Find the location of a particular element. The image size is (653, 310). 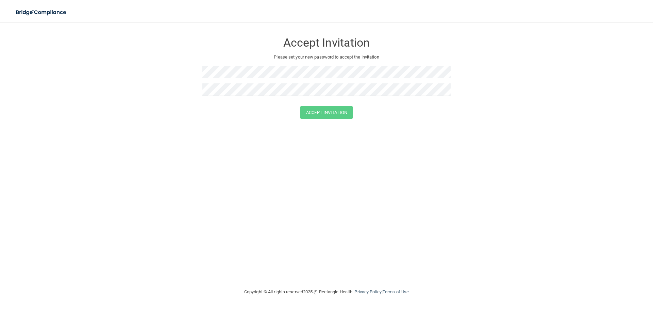

h3: Accept Invitation is located at coordinates (326, 42).